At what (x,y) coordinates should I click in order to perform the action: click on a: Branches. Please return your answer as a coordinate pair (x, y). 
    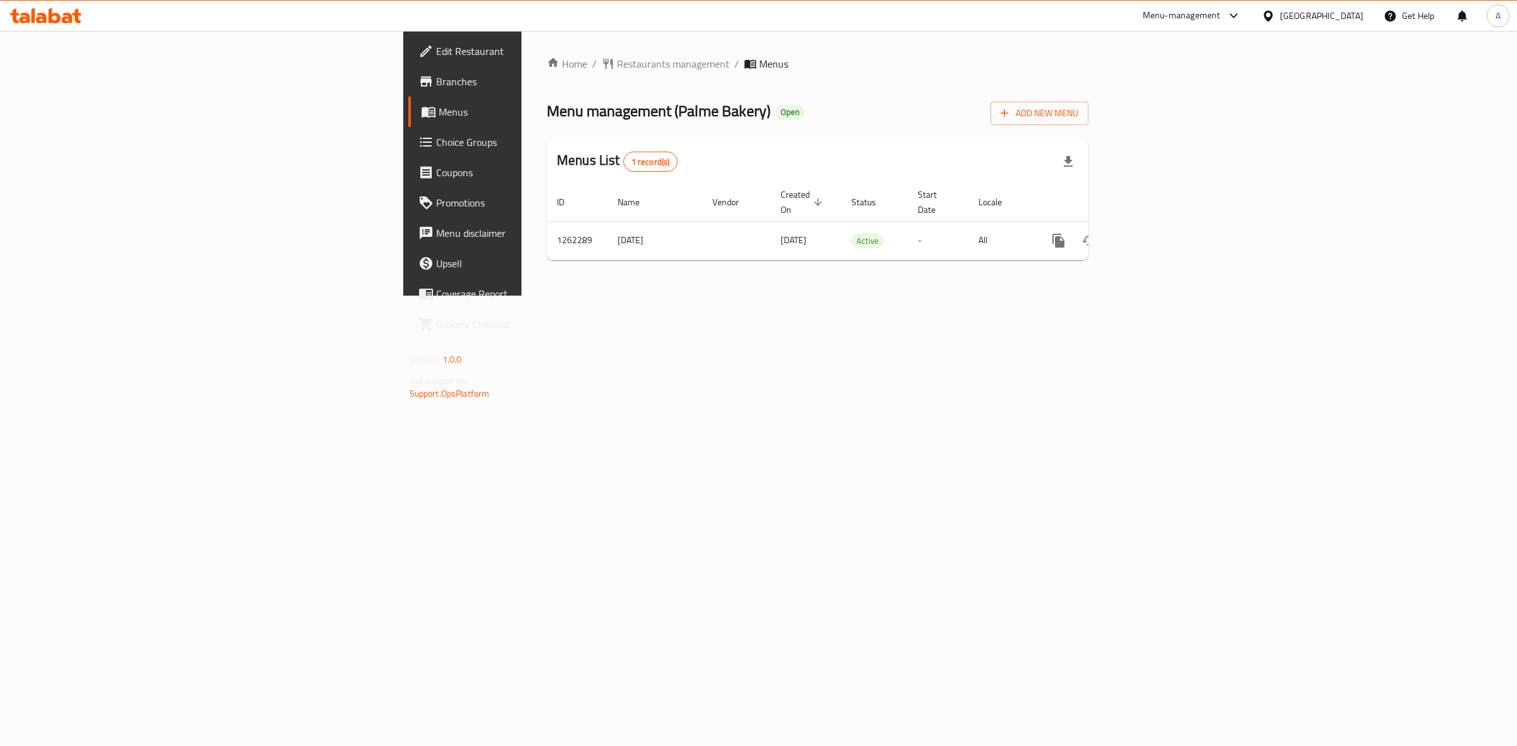
    Looking at the image, I should click on (532, 82).